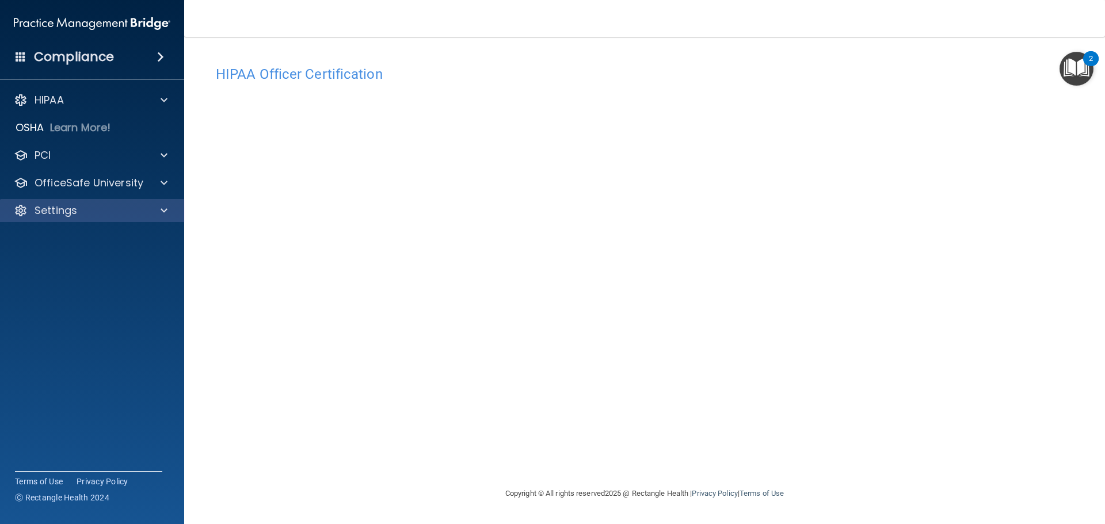  I want to click on a: OfficeSafe University, so click(90, 183).